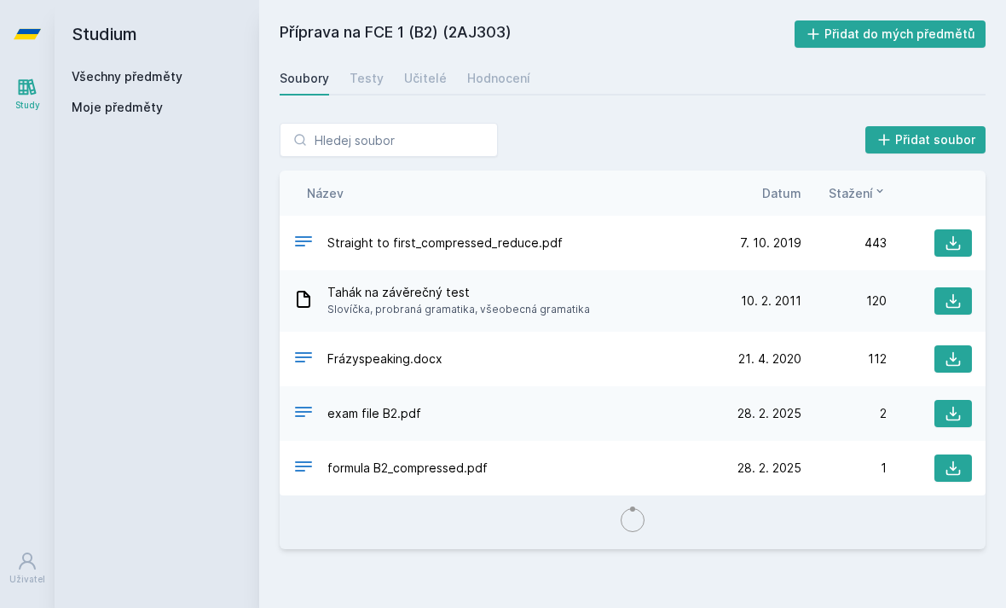 The width and height of the screenshot is (1006, 608). Describe the element at coordinates (844, 468) in the screenshot. I see `div: 1` at that location.